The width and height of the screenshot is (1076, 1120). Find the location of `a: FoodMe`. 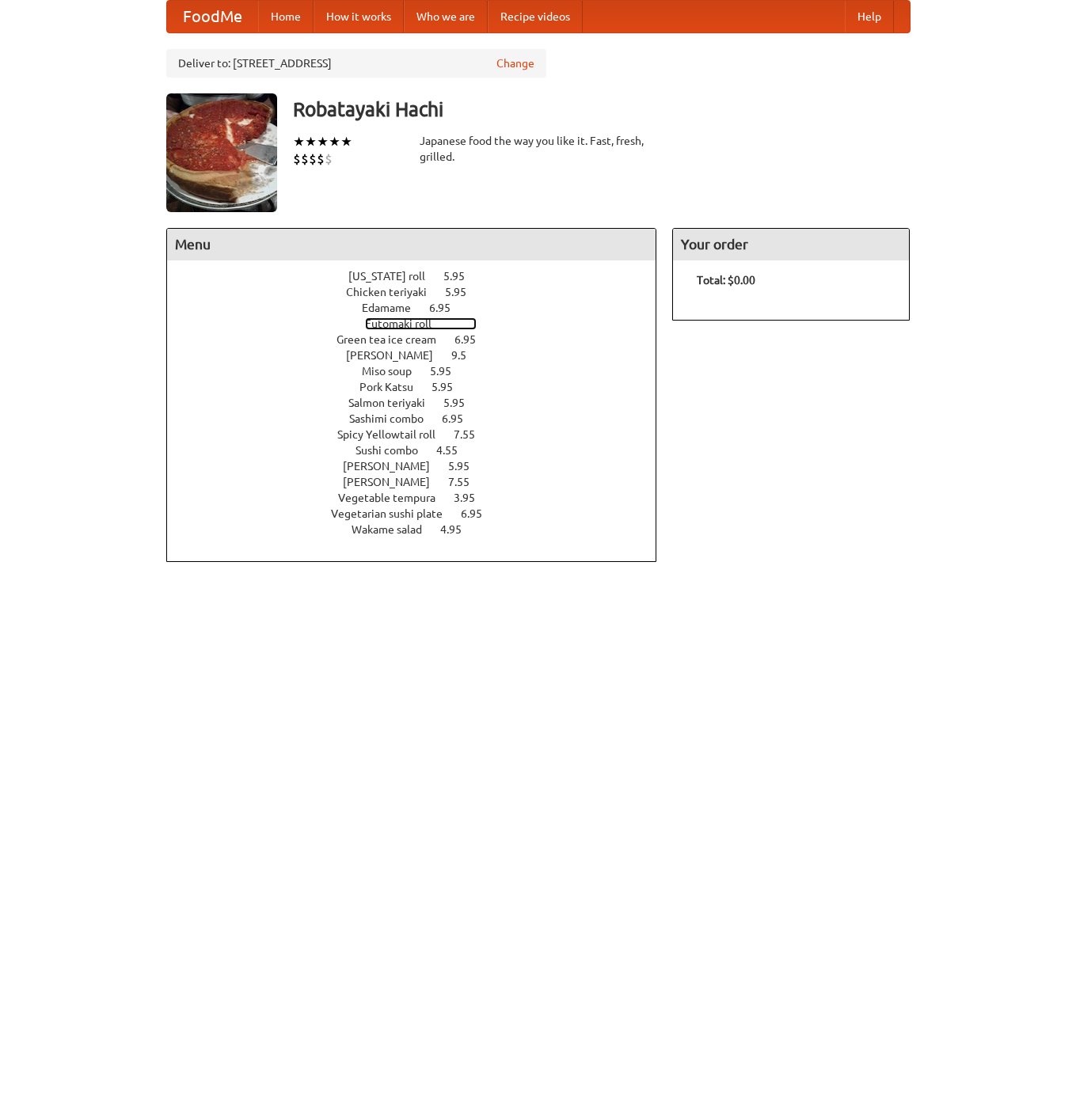

a: FoodMe is located at coordinates (212, 17).